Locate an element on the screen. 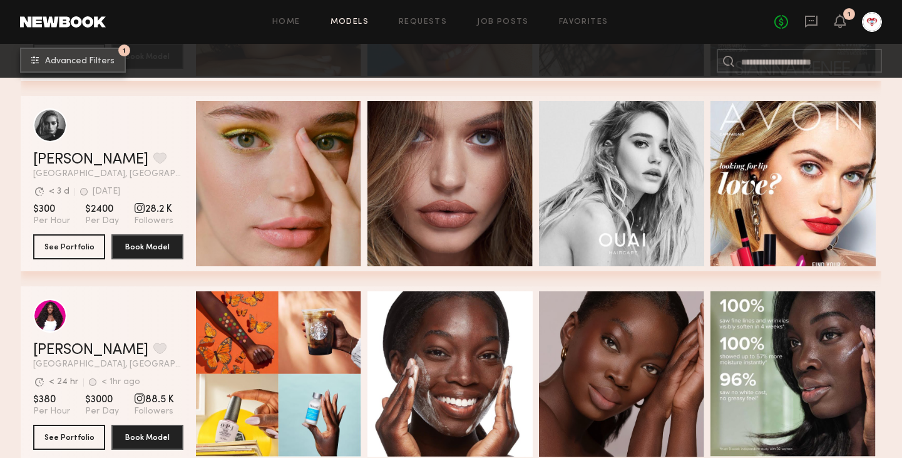  span: 1 is located at coordinates (124, 50).